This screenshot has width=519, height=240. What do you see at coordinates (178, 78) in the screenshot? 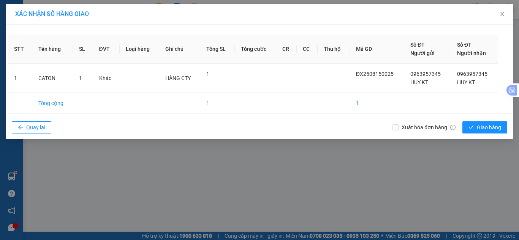
I see `span: HÀNG CTY` at bounding box center [178, 78].